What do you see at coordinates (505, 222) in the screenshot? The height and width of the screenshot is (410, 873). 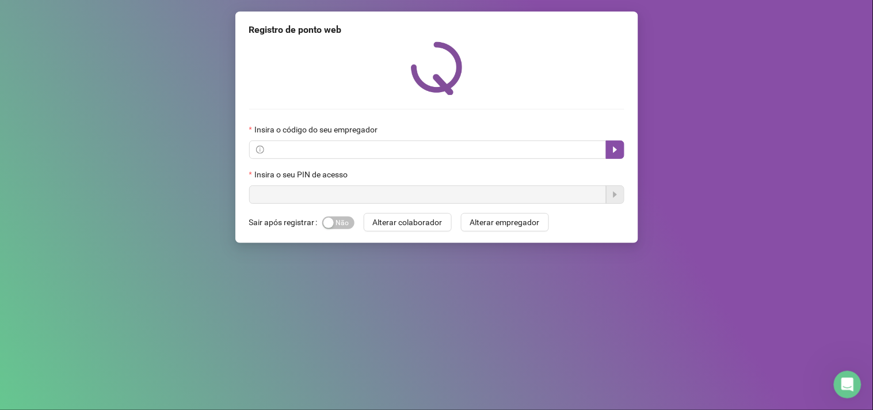 I see `span: Alterar empregador` at bounding box center [505, 222].